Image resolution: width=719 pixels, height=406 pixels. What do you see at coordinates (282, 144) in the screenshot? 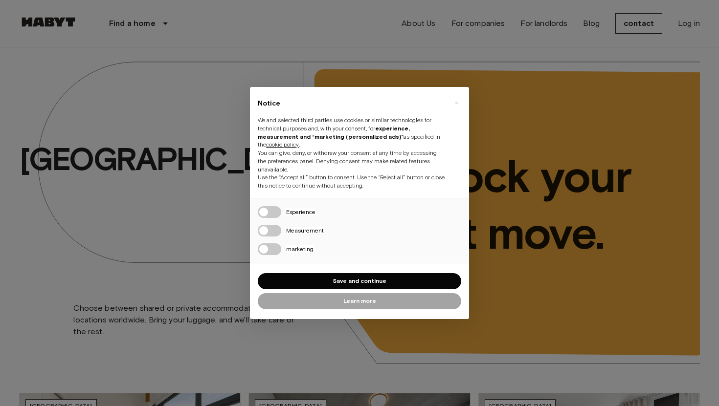
I see `font: cookie policy` at bounding box center [282, 144].